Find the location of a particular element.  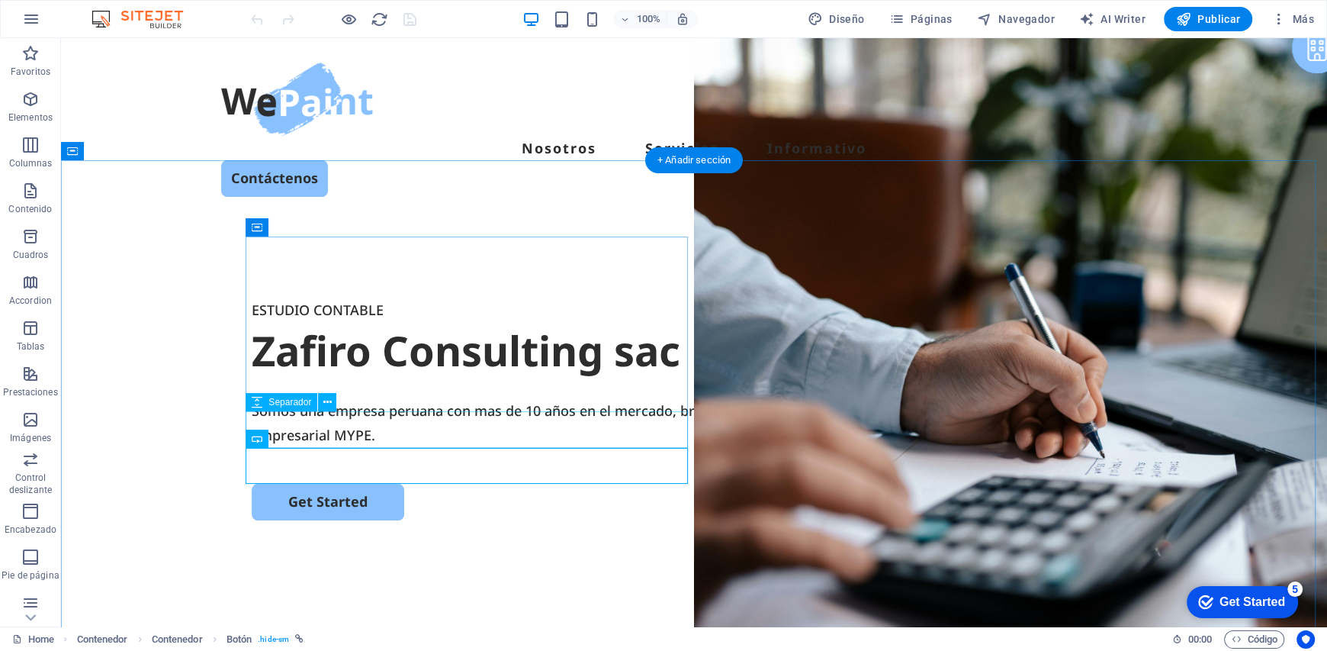

span: AI Writer is located at coordinates (1112, 19).